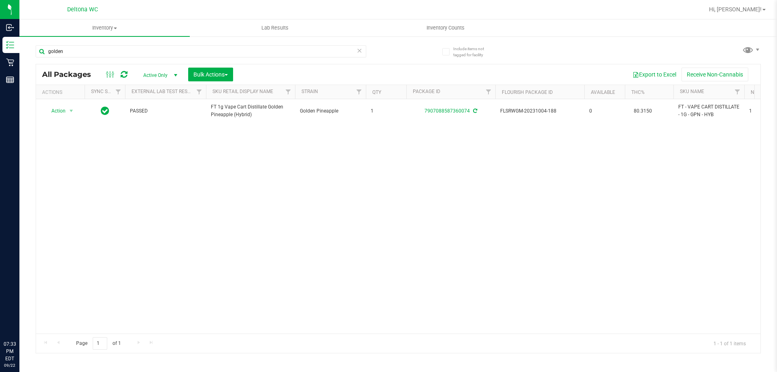  What do you see at coordinates (243, 92) in the screenshot?
I see `a: Sku Retail Display Name` at bounding box center [243, 92].